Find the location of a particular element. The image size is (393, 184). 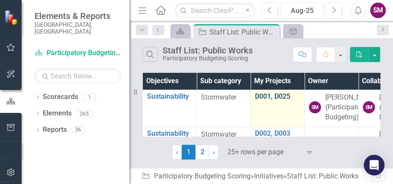

span: Elements & Reports is located at coordinates (78, 16).